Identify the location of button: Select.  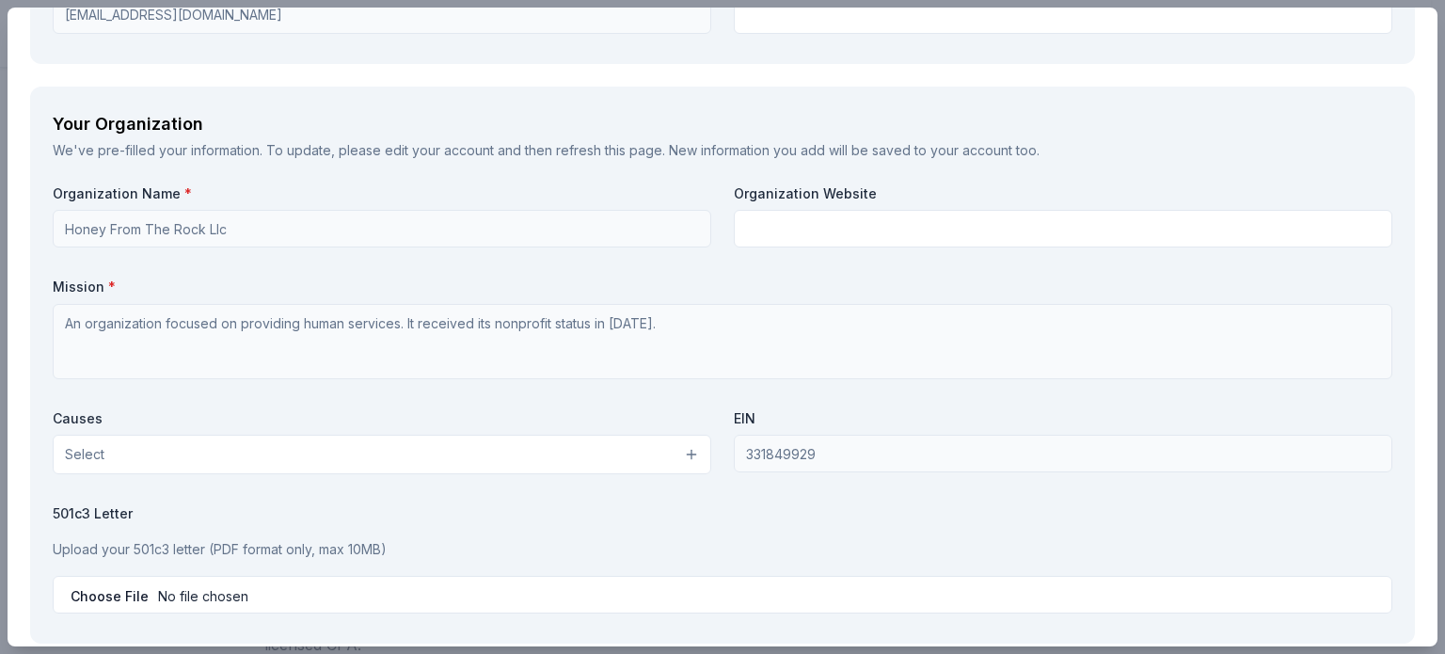
(382, 454).